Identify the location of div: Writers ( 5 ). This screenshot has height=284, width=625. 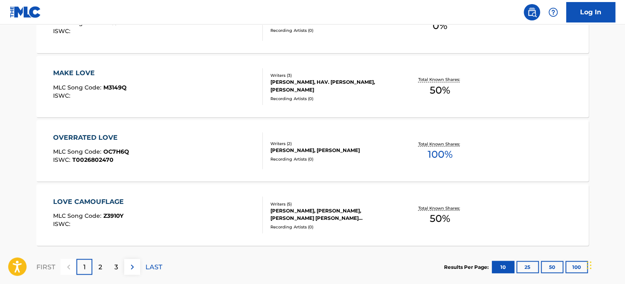
(332, 204).